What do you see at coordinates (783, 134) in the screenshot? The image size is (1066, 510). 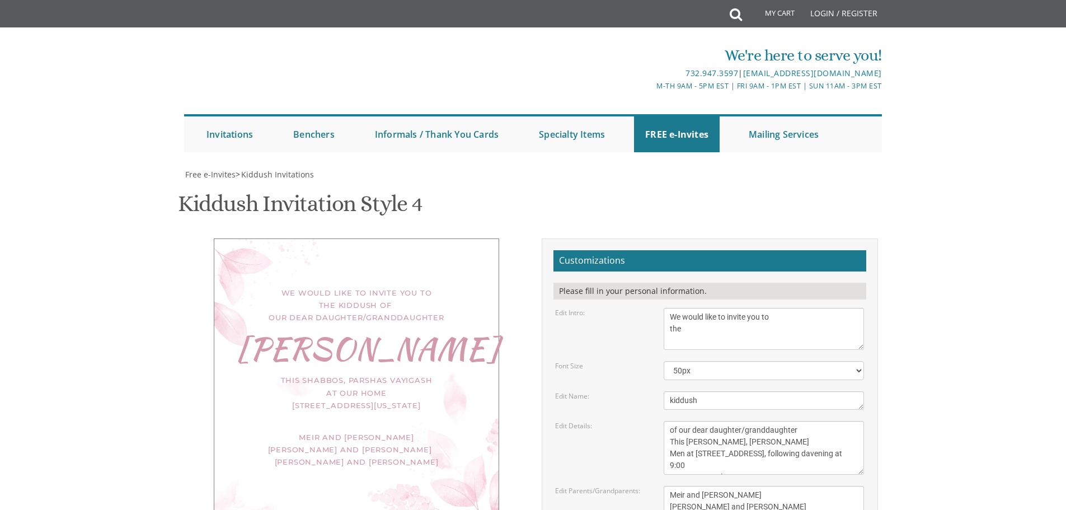 I see `a: Mailing Services` at bounding box center [783, 134].